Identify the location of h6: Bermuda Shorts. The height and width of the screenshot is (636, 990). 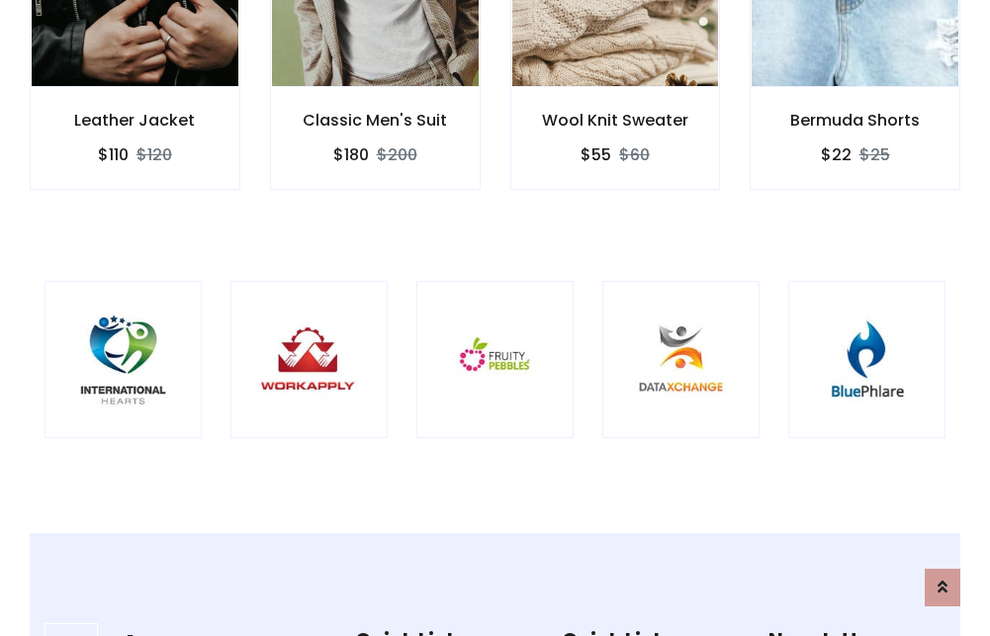
(855, 120).